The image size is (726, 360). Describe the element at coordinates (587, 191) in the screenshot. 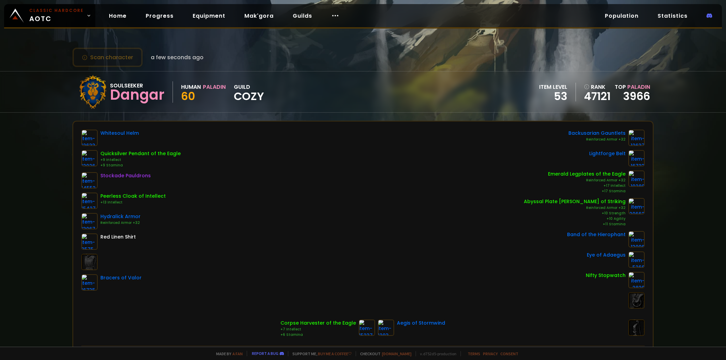

I see `div: +17 Stamina` at that location.